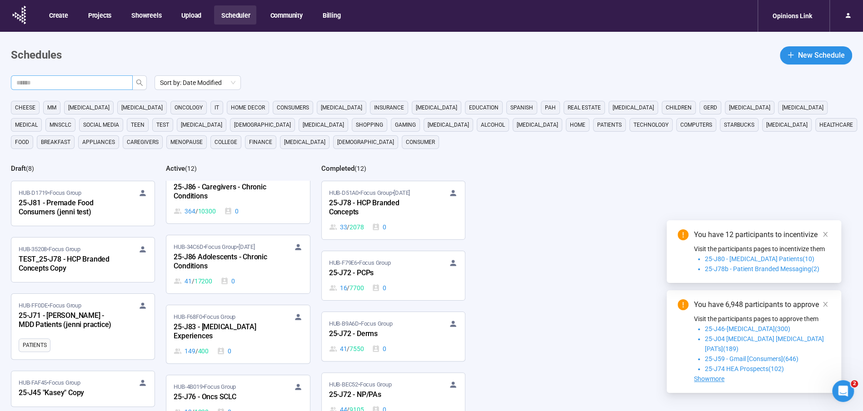 The height and width of the screenshot is (411, 863). What do you see at coordinates (146, 15) in the screenshot?
I see `button: Showreels` at bounding box center [146, 15].